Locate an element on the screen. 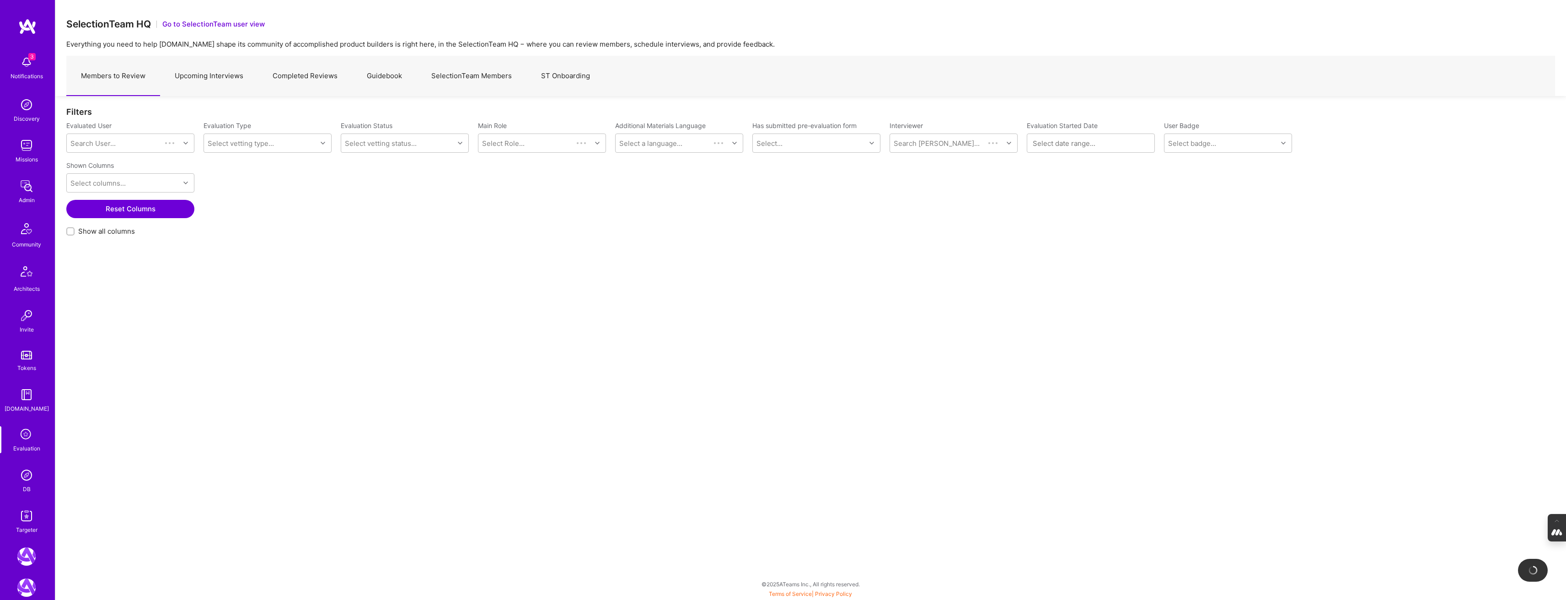 The width and height of the screenshot is (1566, 600). div: DB is located at coordinates (27, 489).